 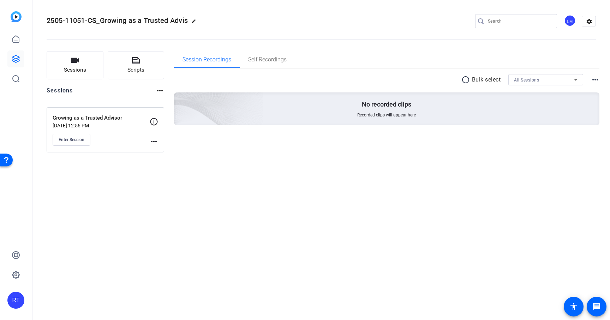 I want to click on span: Recorded clips will appear here, so click(x=386, y=115).